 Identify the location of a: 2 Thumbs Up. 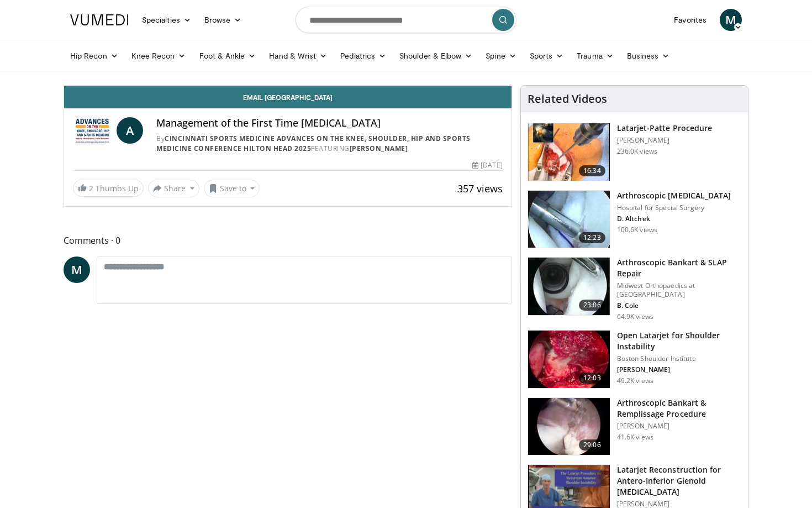
(108, 188).